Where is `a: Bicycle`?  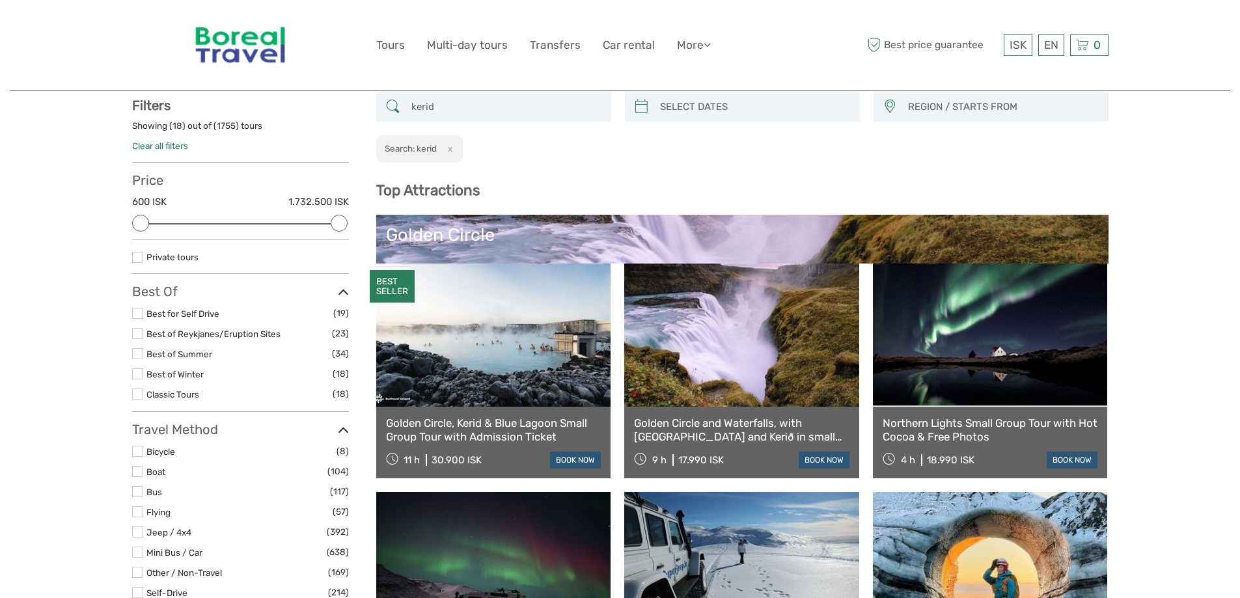 a: Bicycle is located at coordinates (161, 452).